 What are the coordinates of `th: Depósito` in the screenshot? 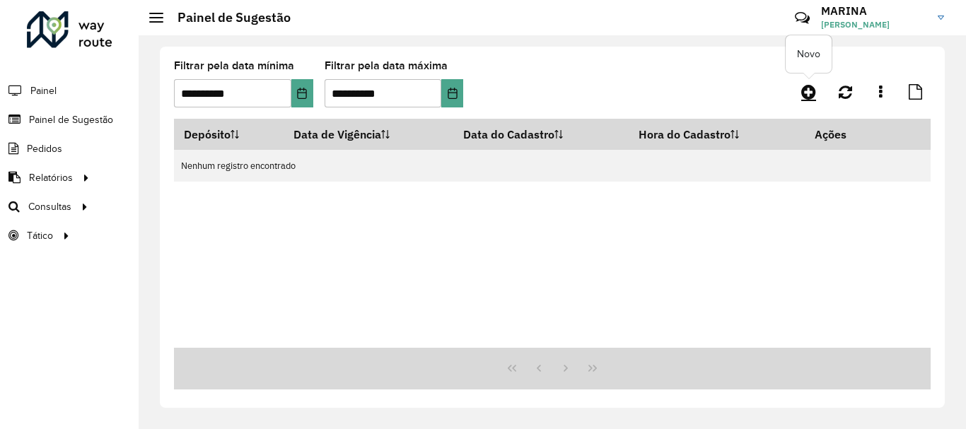 It's located at (228, 134).